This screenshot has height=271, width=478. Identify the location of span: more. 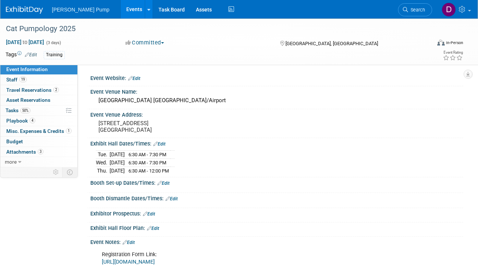
(11, 162).